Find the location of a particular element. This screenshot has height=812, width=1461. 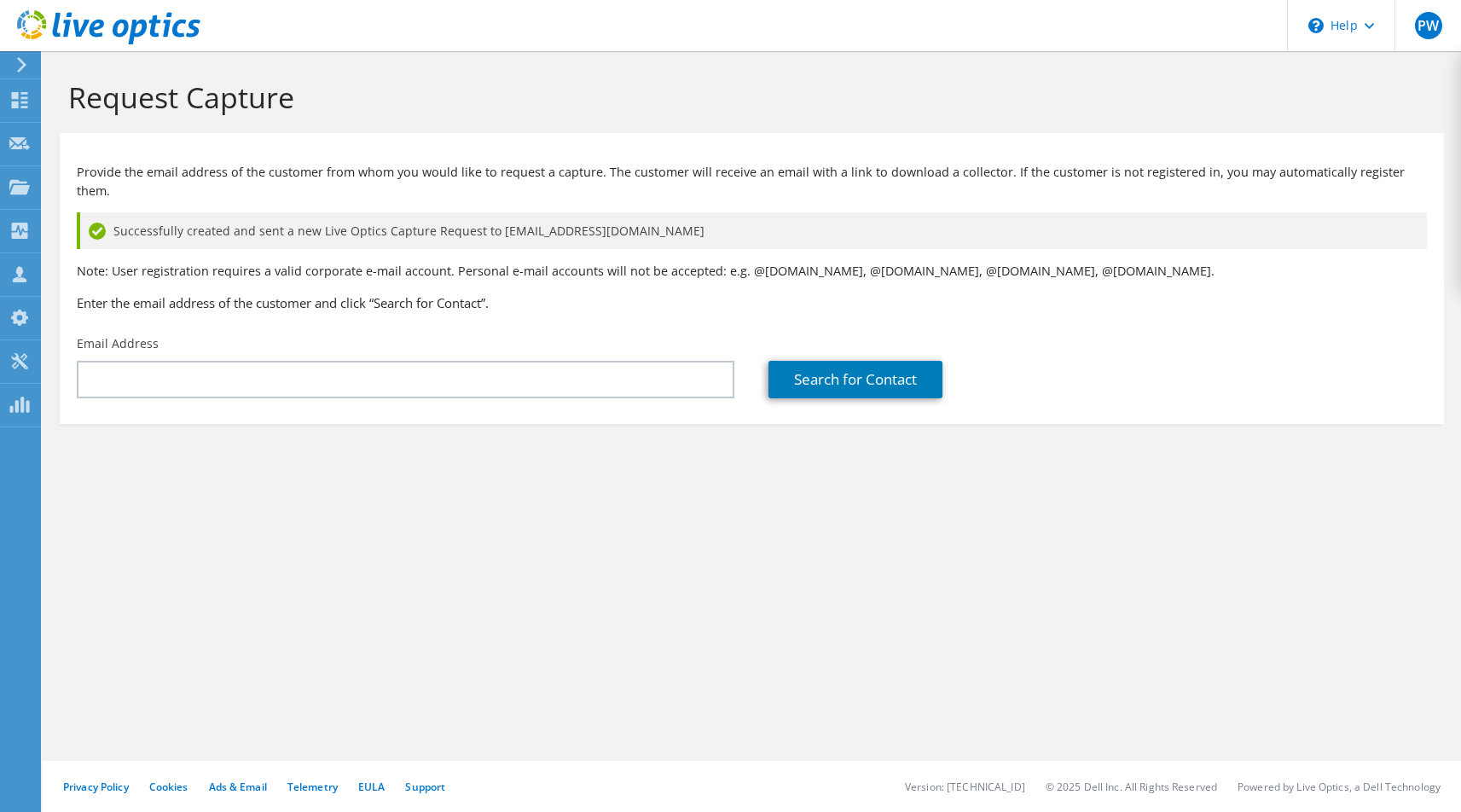

a: Support is located at coordinates (424, 786).